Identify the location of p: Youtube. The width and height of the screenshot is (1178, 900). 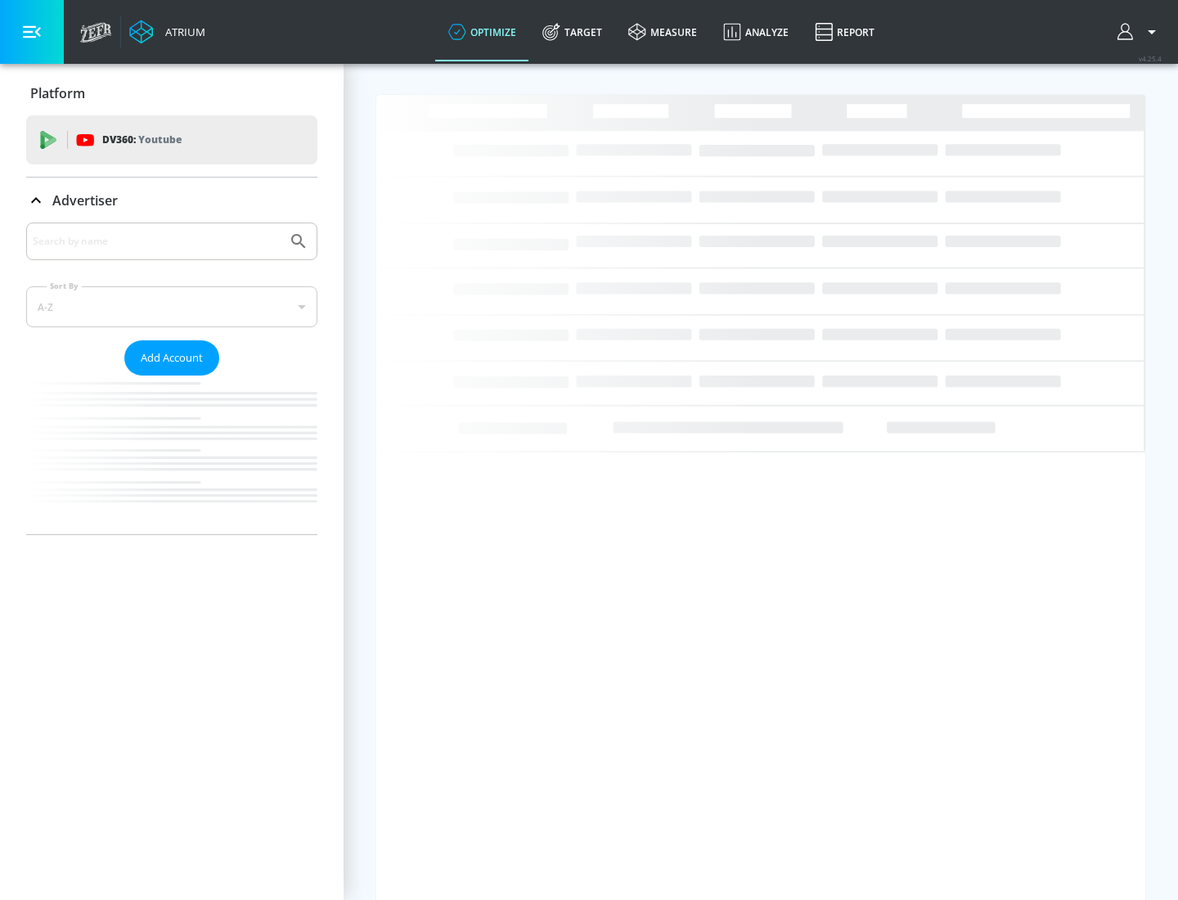
(160, 139).